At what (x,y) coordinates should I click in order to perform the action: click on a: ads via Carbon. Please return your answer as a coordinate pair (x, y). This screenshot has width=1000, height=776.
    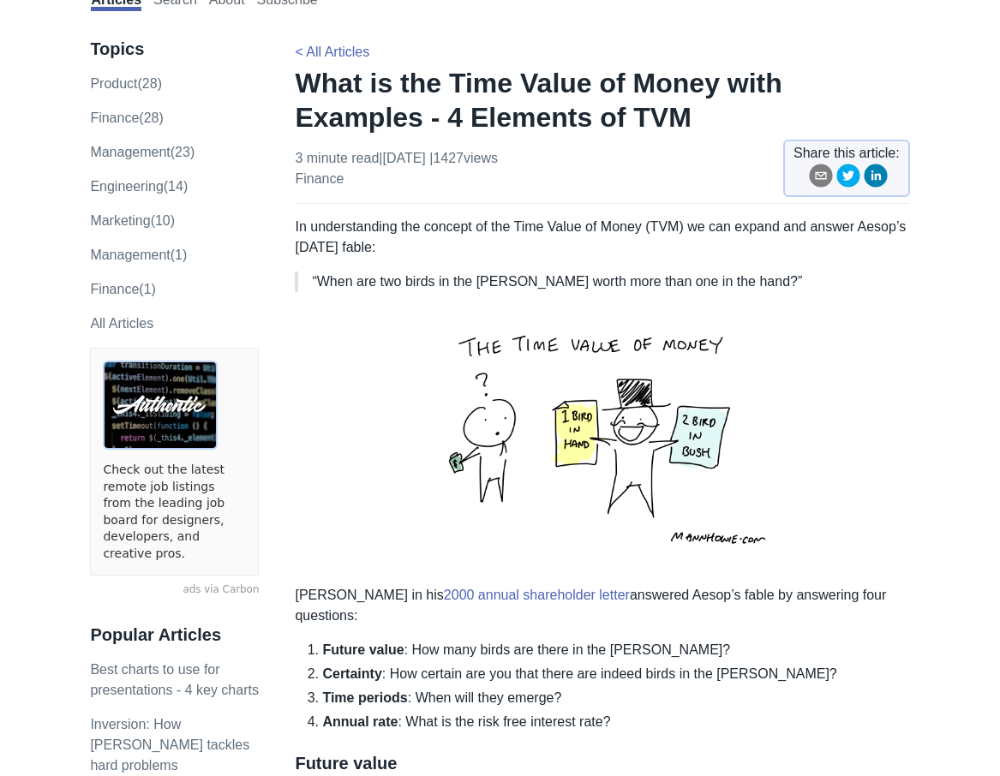
    Looking at the image, I should click on (174, 590).